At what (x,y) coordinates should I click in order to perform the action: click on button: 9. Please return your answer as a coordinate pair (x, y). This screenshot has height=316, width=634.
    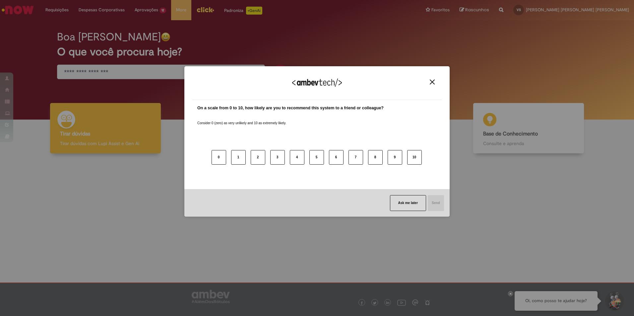
    Looking at the image, I should click on (395, 158).